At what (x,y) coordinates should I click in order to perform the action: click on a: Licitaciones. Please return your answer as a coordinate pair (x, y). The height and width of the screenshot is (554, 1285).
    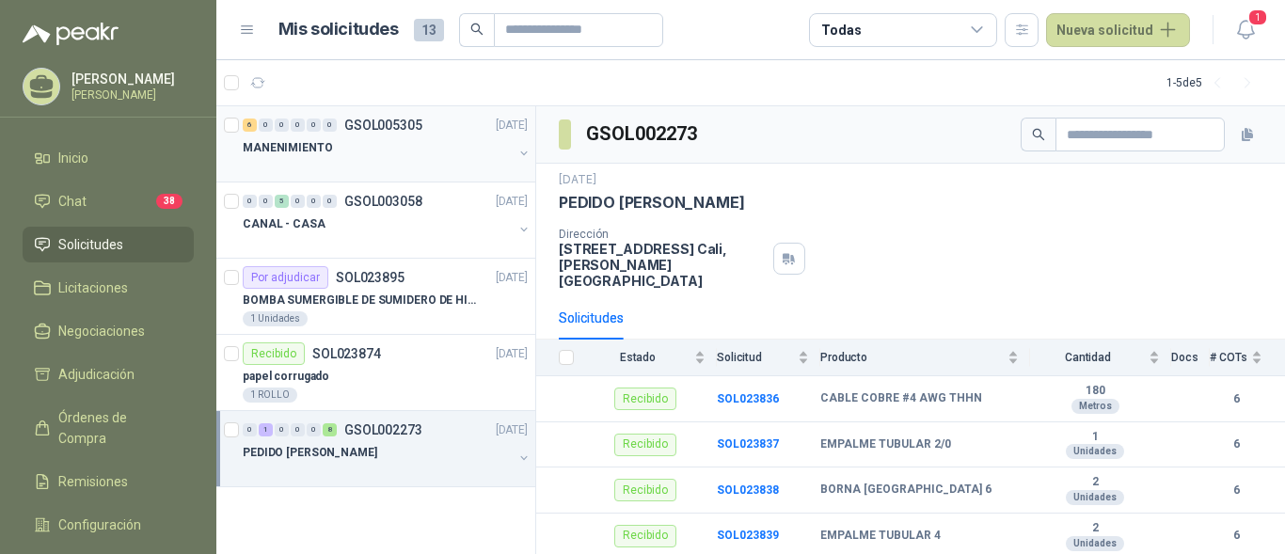
    Looking at the image, I should click on (108, 288).